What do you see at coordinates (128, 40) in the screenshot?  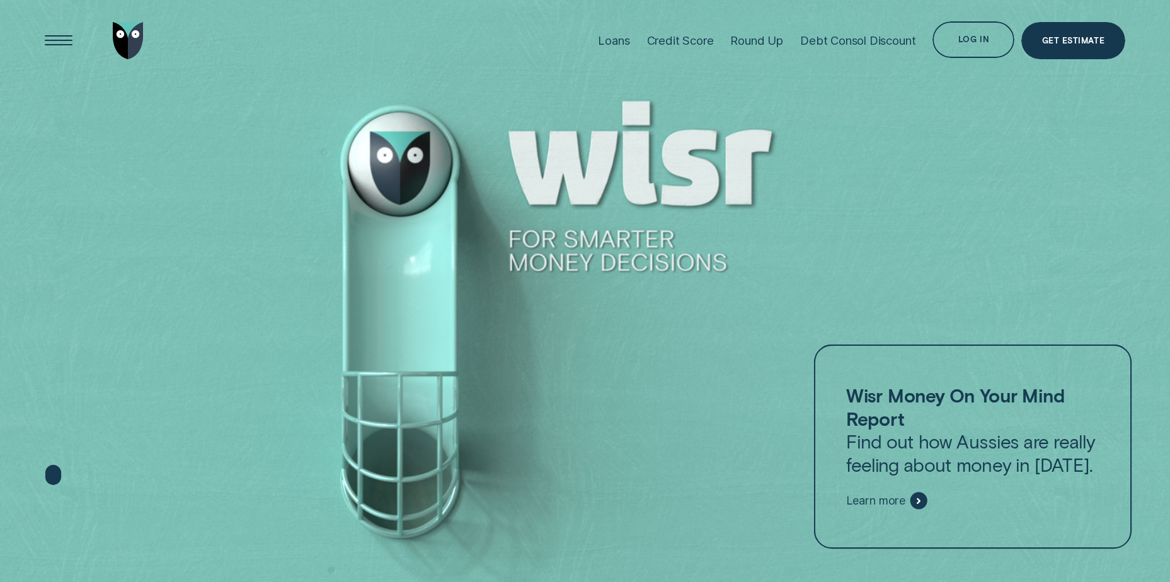 I see `img: Wisr` at bounding box center [128, 40].